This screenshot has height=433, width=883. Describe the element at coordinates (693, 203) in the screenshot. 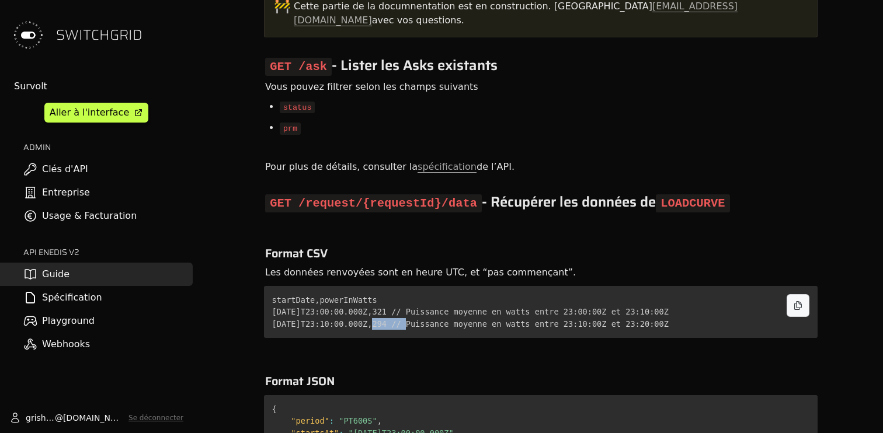

I see `code: LOADCURVE` at that location.